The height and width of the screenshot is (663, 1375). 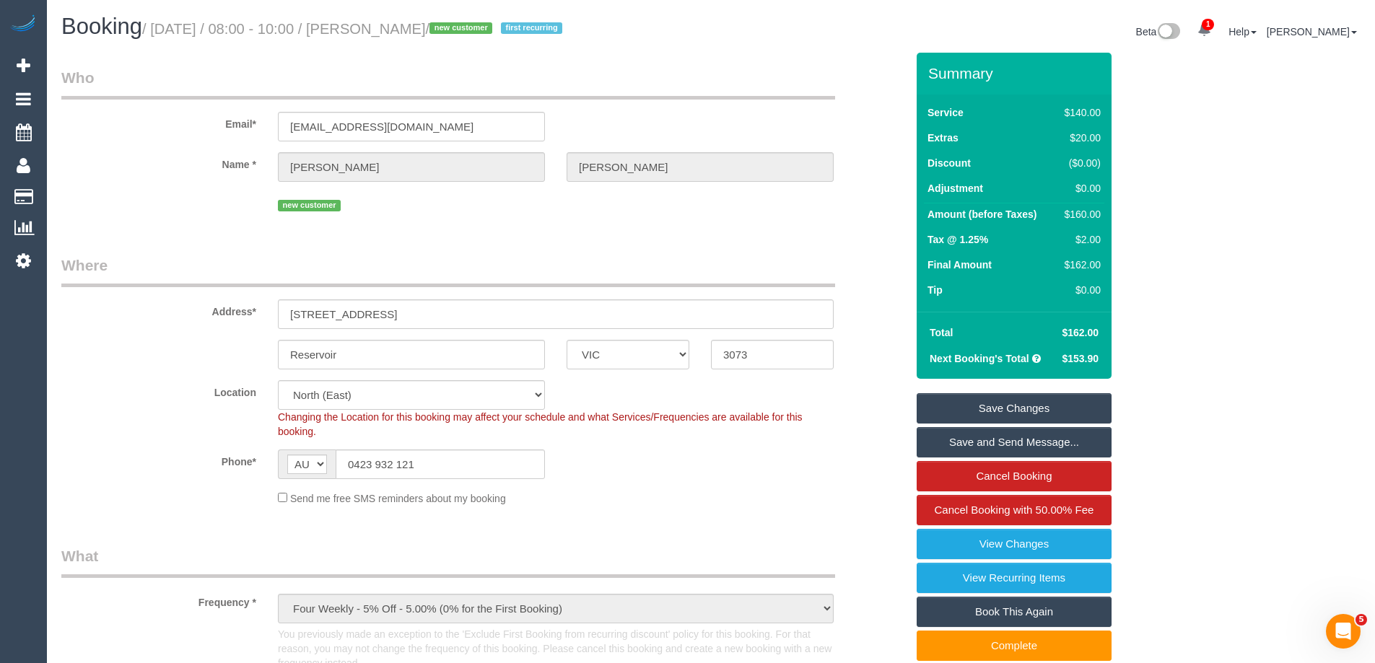 I want to click on a: Cancel Booking, so click(x=1014, y=476).